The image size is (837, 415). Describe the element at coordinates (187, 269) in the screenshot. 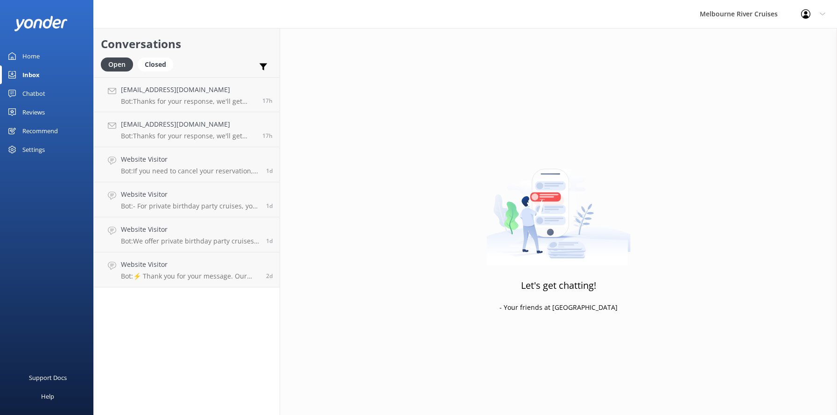

I see `a: Website VisitorBot:⚡ Thank you for your message. Our office hours are Mon - Fri 9.30am - 5pm. We'...` at that location.